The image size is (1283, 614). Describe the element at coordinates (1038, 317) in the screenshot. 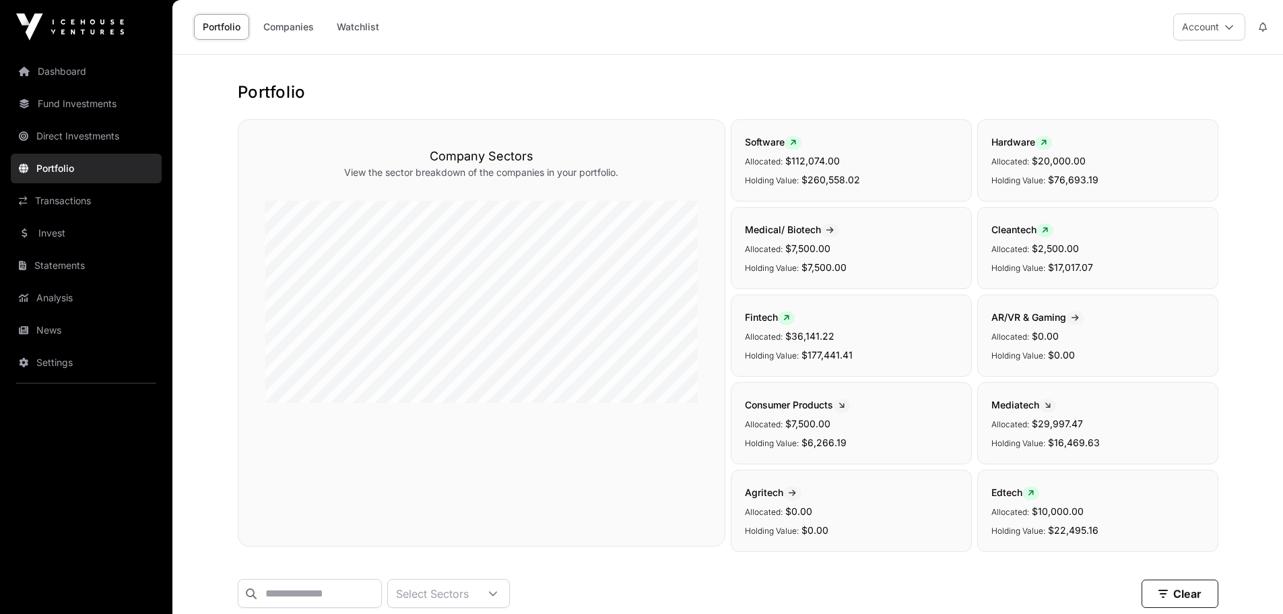

I see `span: AR/VR & Gaming` at that location.